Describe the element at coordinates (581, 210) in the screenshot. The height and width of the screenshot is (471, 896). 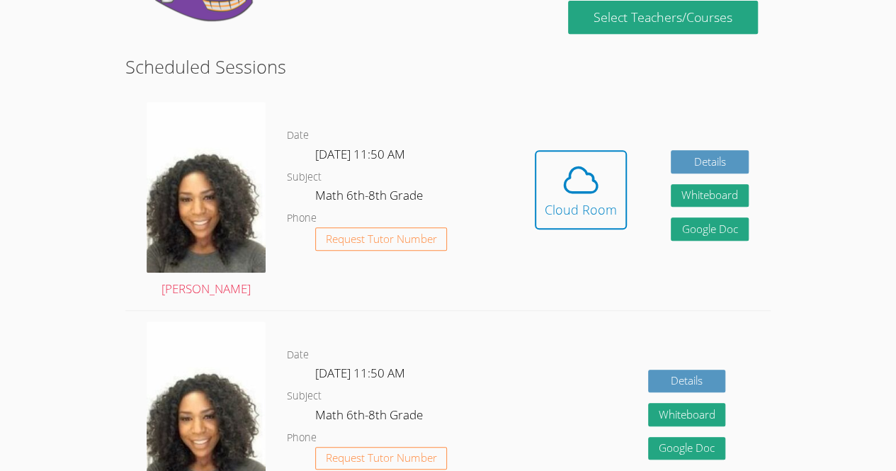
I see `div: Cloud Room` at that location.